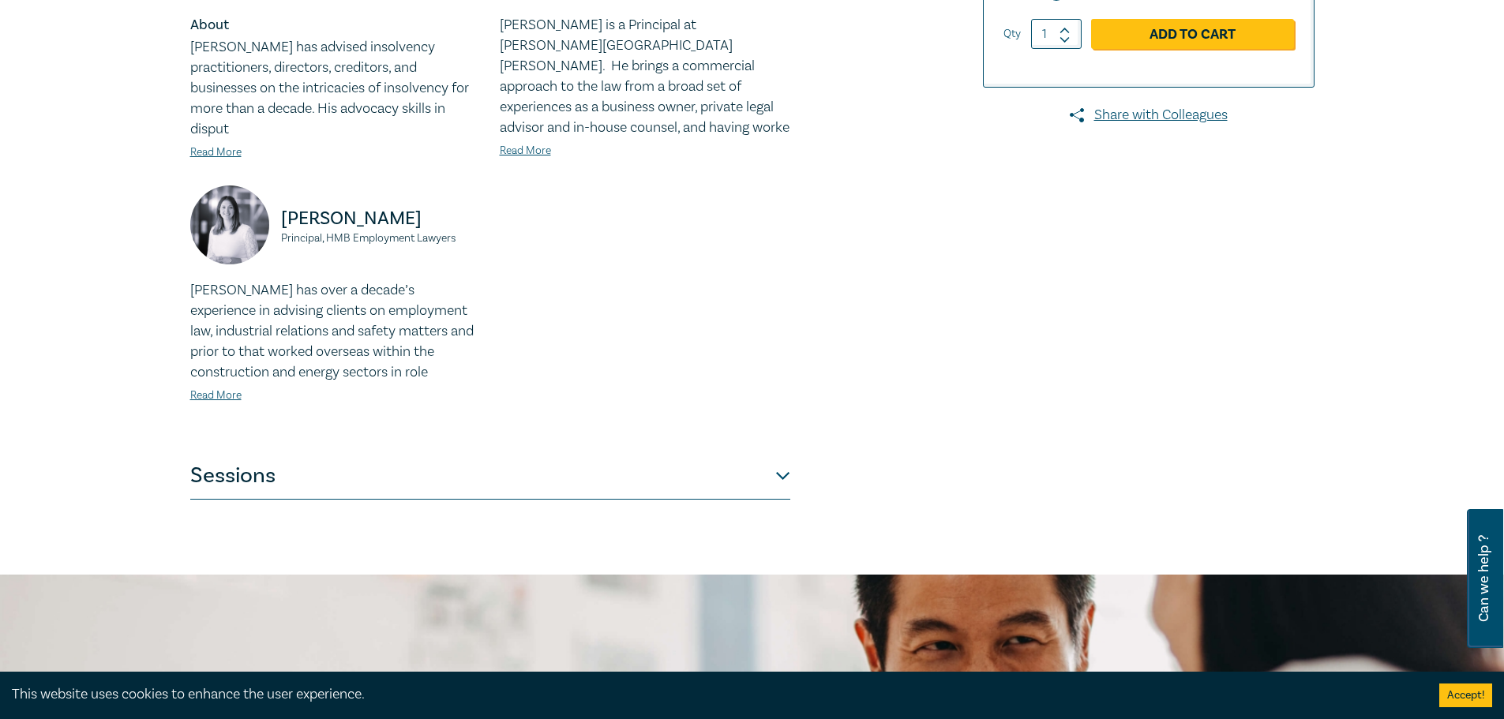  What do you see at coordinates (1056, 34) in the screenshot?
I see `input: 1` at bounding box center [1056, 34].